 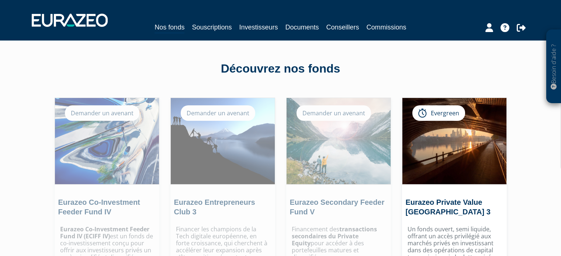 What do you see at coordinates (107, 141) in the screenshot?
I see `img: Eurazeo Co-Investment Feeder Fund IV` at bounding box center [107, 141].